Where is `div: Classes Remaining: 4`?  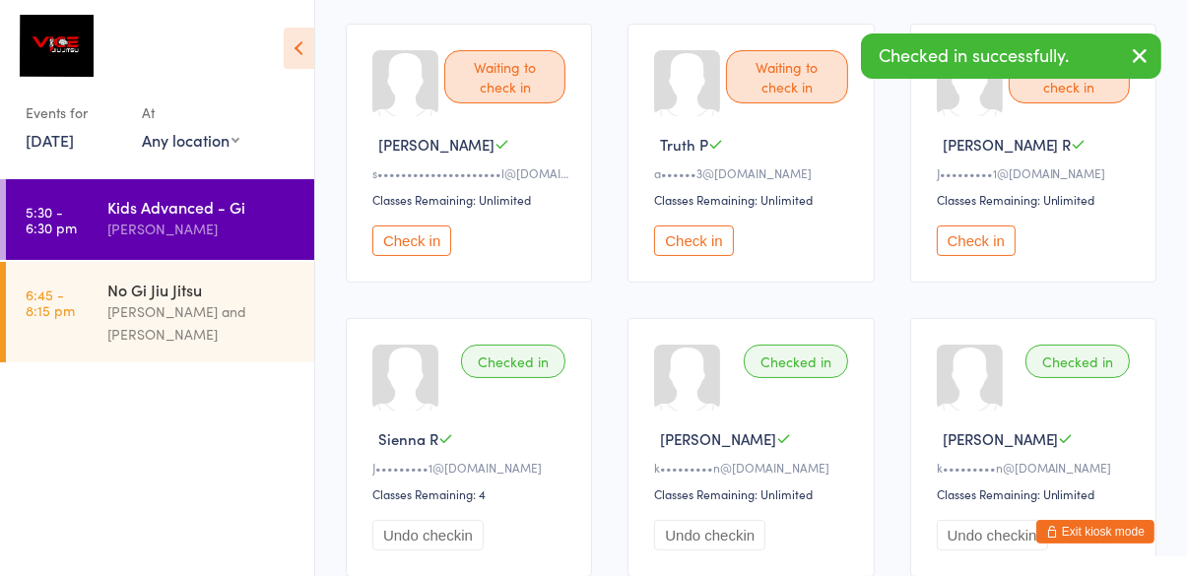 div: Classes Remaining: 4 is located at coordinates (472, 494).